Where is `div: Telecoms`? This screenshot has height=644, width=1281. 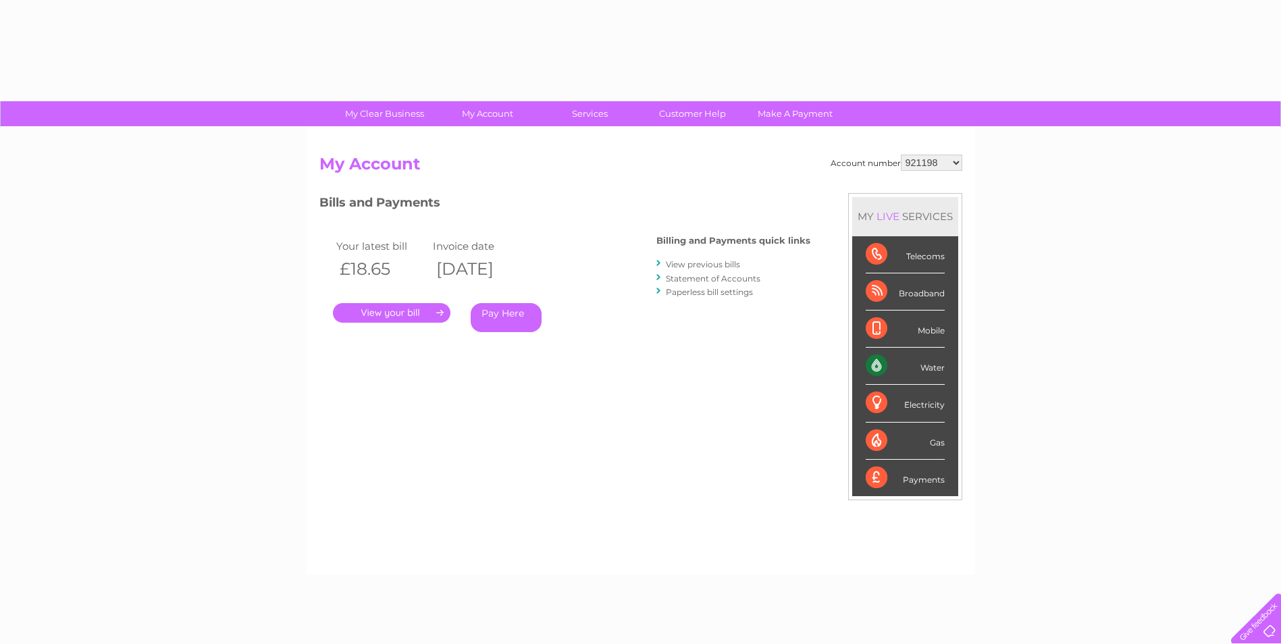
div: Telecoms is located at coordinates (905, 255).